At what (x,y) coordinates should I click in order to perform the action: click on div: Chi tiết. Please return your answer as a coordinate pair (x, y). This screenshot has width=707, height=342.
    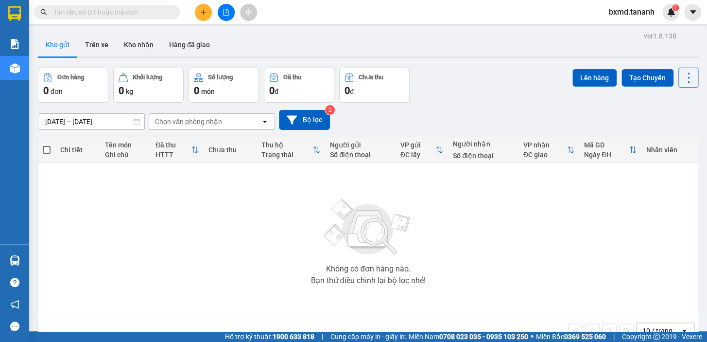
    Looking at the image, I should click on (78, 150).